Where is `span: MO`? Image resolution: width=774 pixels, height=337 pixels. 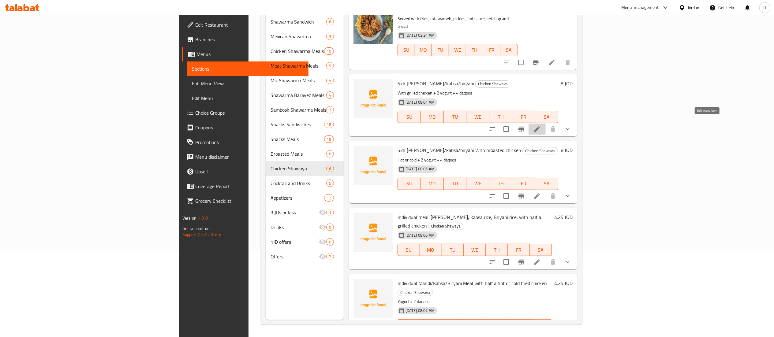 span: MO is located at coordinates (431, 250).